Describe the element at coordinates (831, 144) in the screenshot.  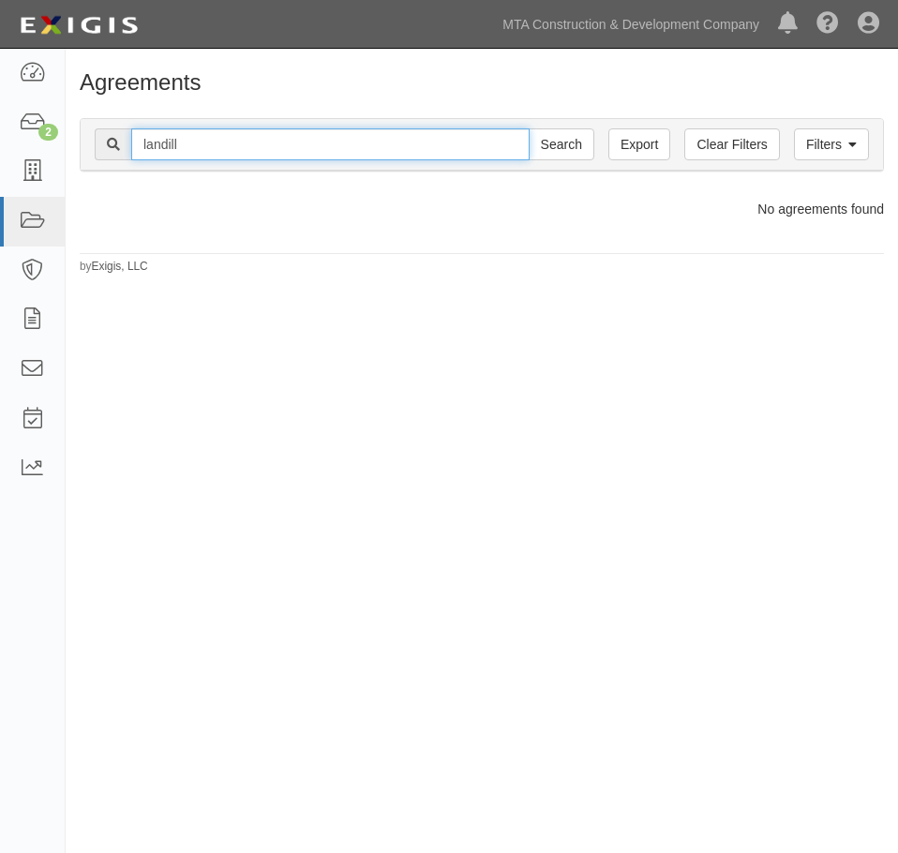
I see `a: Filters` at that location.